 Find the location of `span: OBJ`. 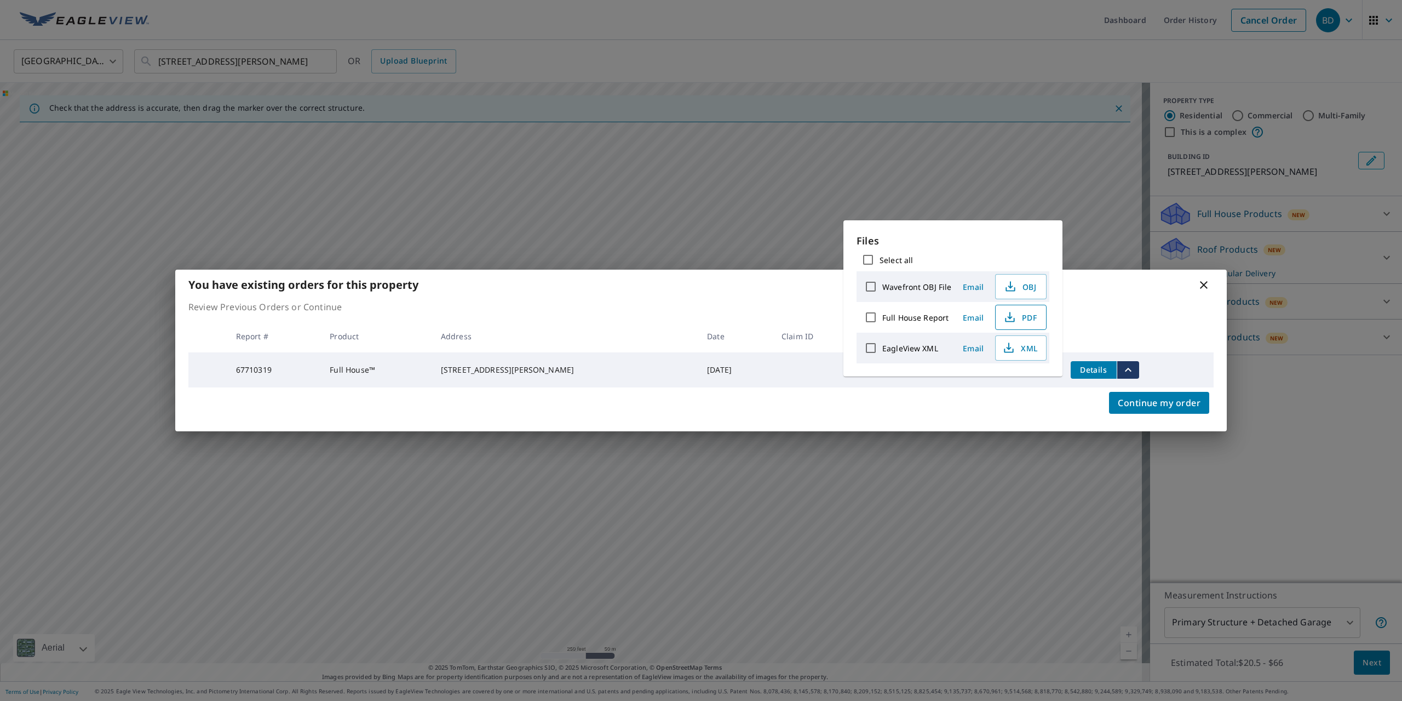

span: OBJ is located at coordinates (1020, 286).